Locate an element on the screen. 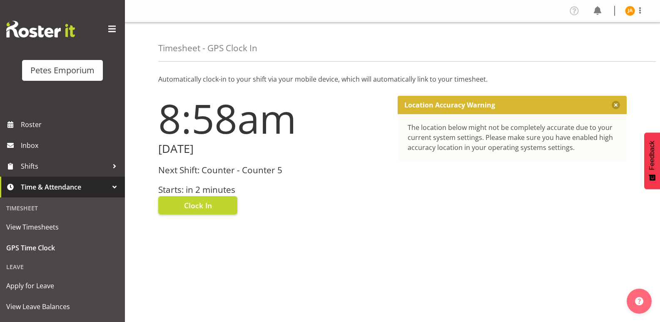  h3: Starts: in 2 minutes is located at coordinates (273, 190).